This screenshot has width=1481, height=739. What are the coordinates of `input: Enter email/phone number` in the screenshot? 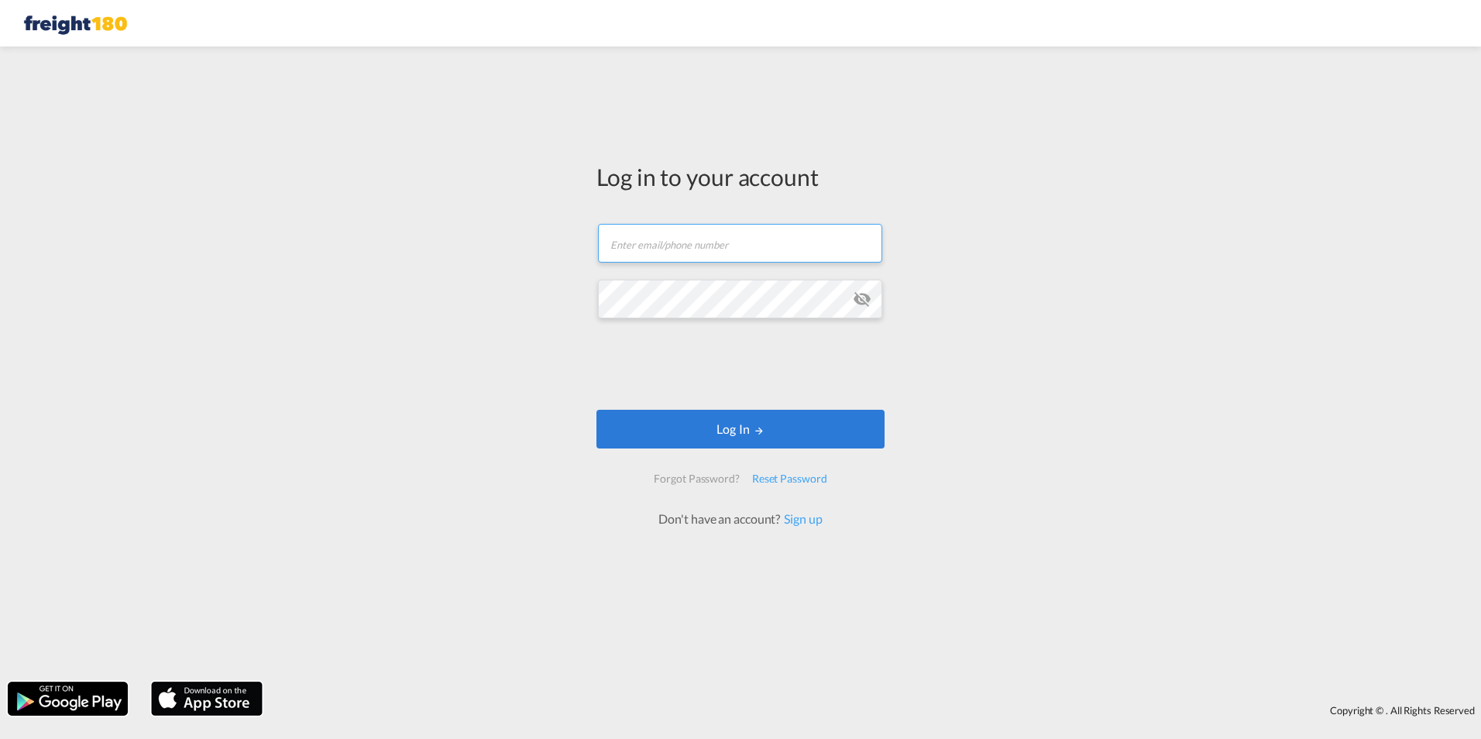 It's located at (740, 243).